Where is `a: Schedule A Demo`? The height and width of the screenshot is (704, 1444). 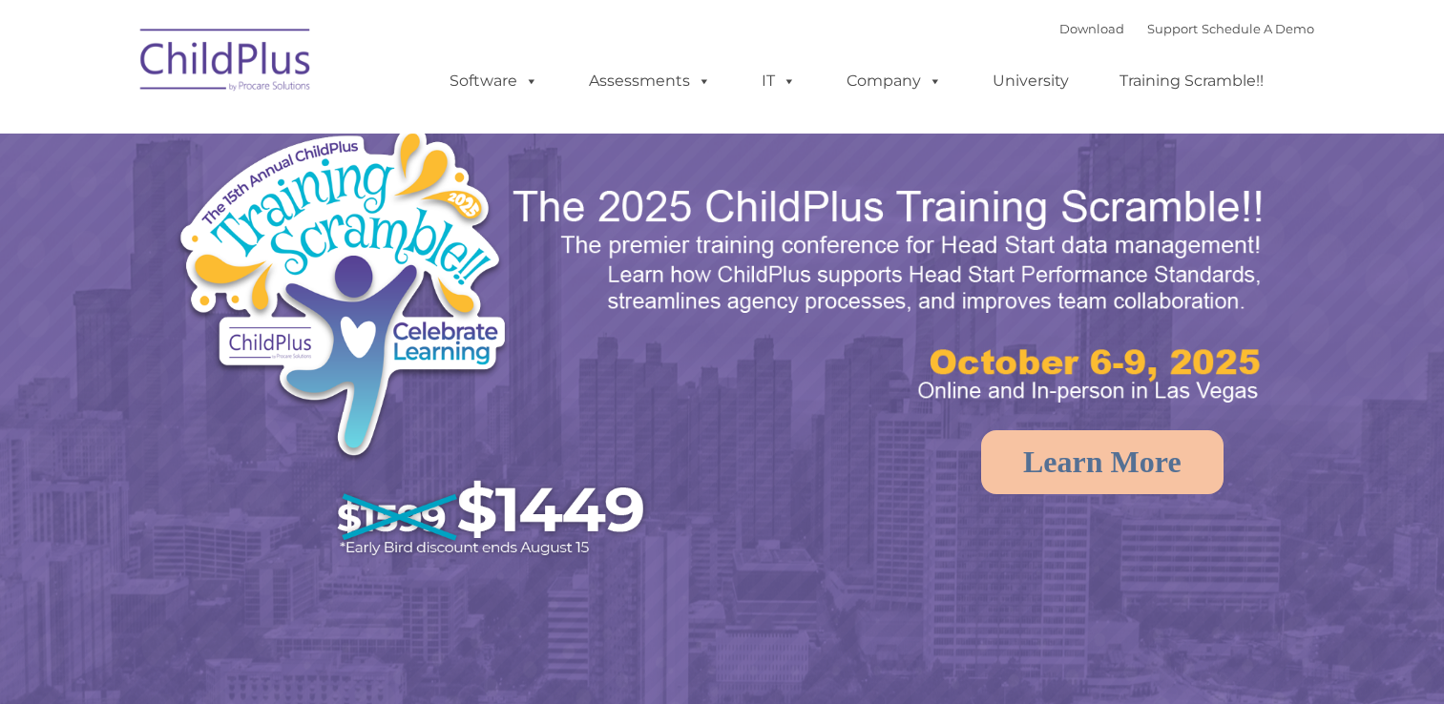 a: Schedule A Demo is located at coordinates (1258, 29).